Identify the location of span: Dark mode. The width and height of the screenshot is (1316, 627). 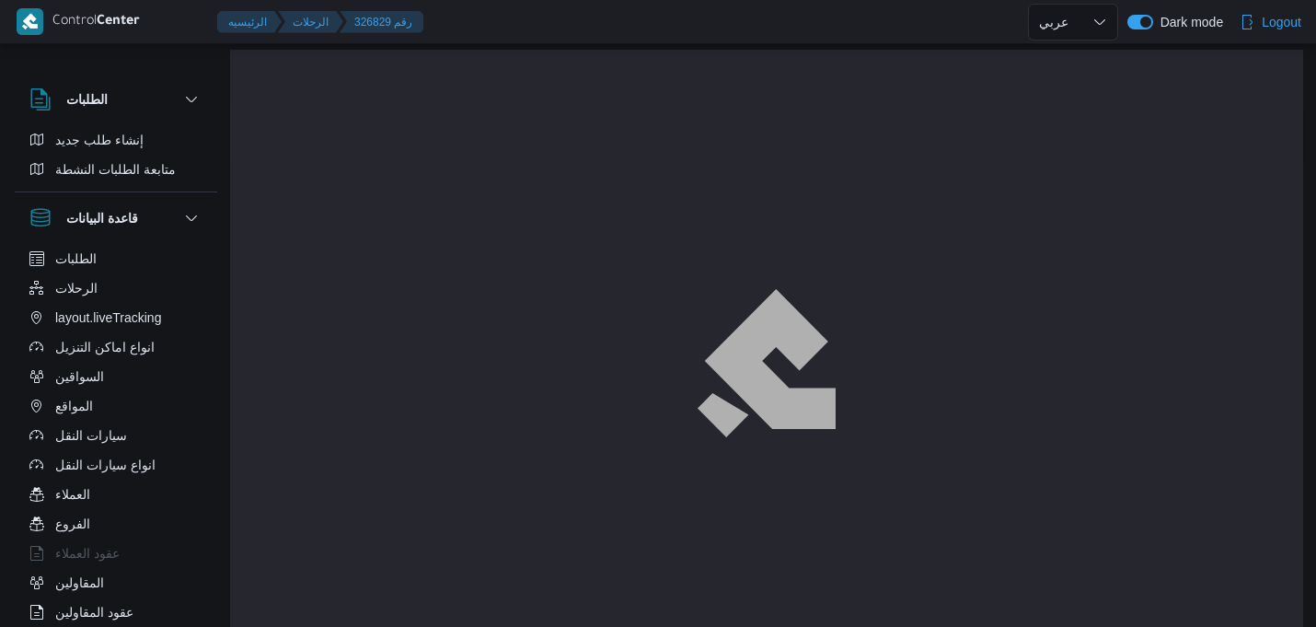
(1188, 22).